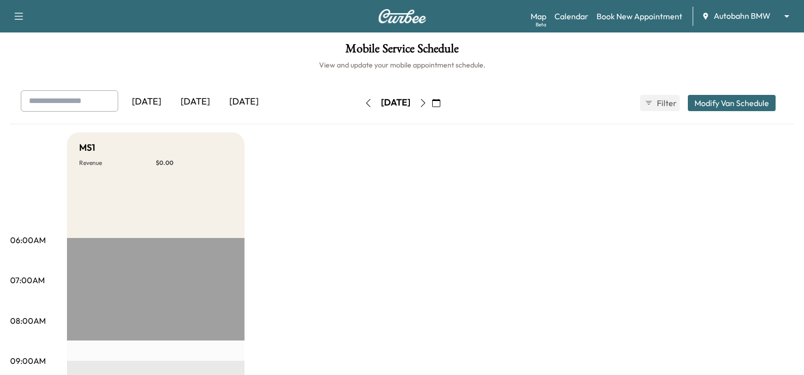 The width and height of the screenshot is (804, 375). What do you see at coordinates (28, 361) in the screenshot?
I see `p: 09:00AM` at bounding box center [28, 361].